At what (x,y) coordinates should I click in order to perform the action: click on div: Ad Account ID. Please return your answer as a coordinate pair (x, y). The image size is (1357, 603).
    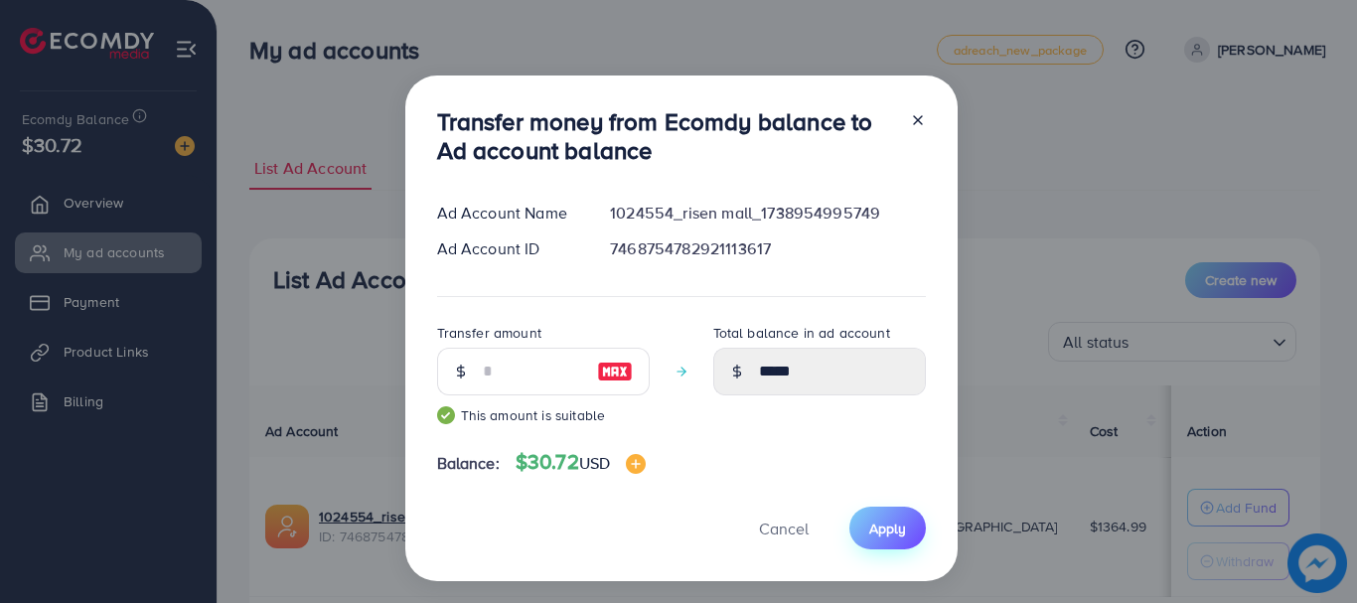
    Looking at the image, I should click on (508, 248).